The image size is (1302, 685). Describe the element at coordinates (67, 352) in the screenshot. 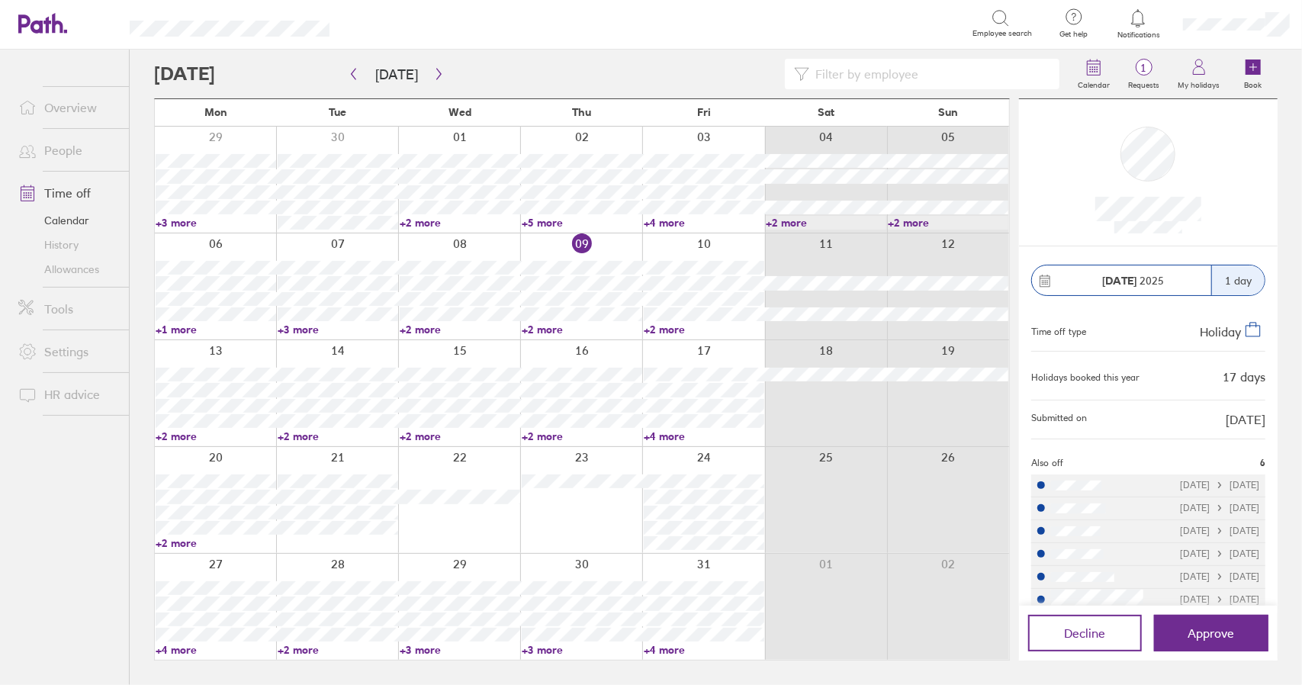

I see `a: Settings` at that location.